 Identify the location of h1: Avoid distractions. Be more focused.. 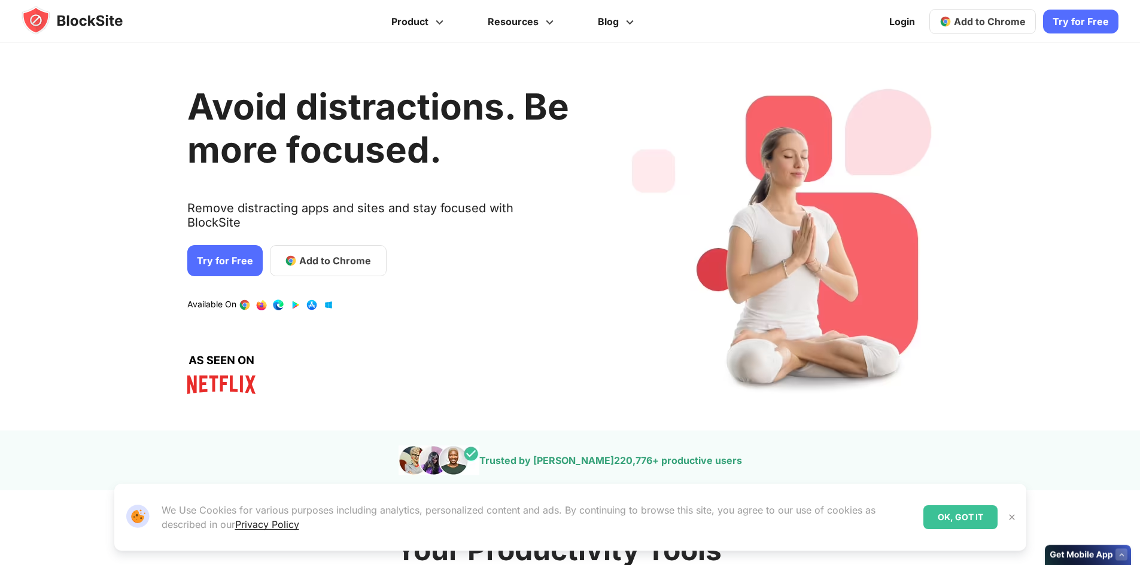
(378, 128).